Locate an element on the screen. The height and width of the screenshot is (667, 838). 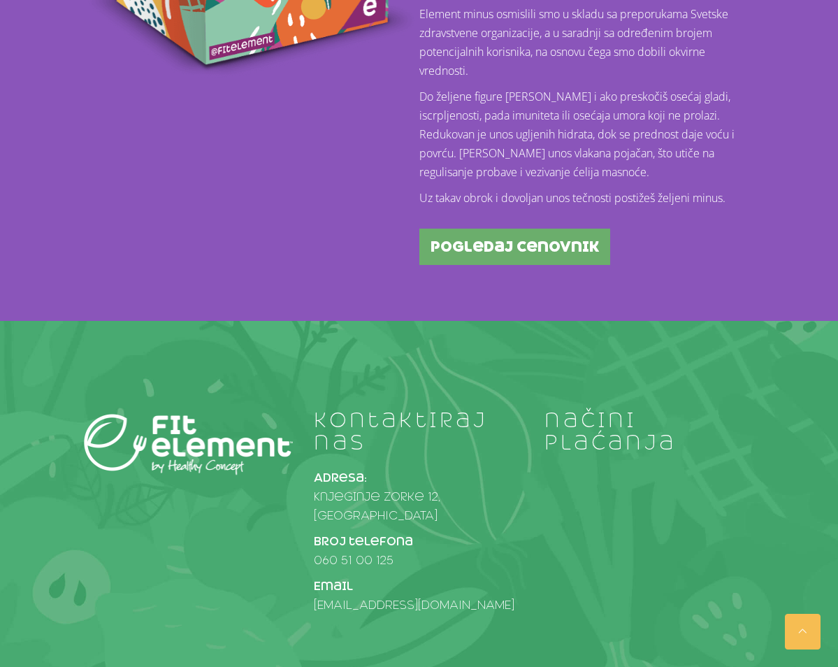
a: 060 51 00 125 is located at coordinates (354, 560).